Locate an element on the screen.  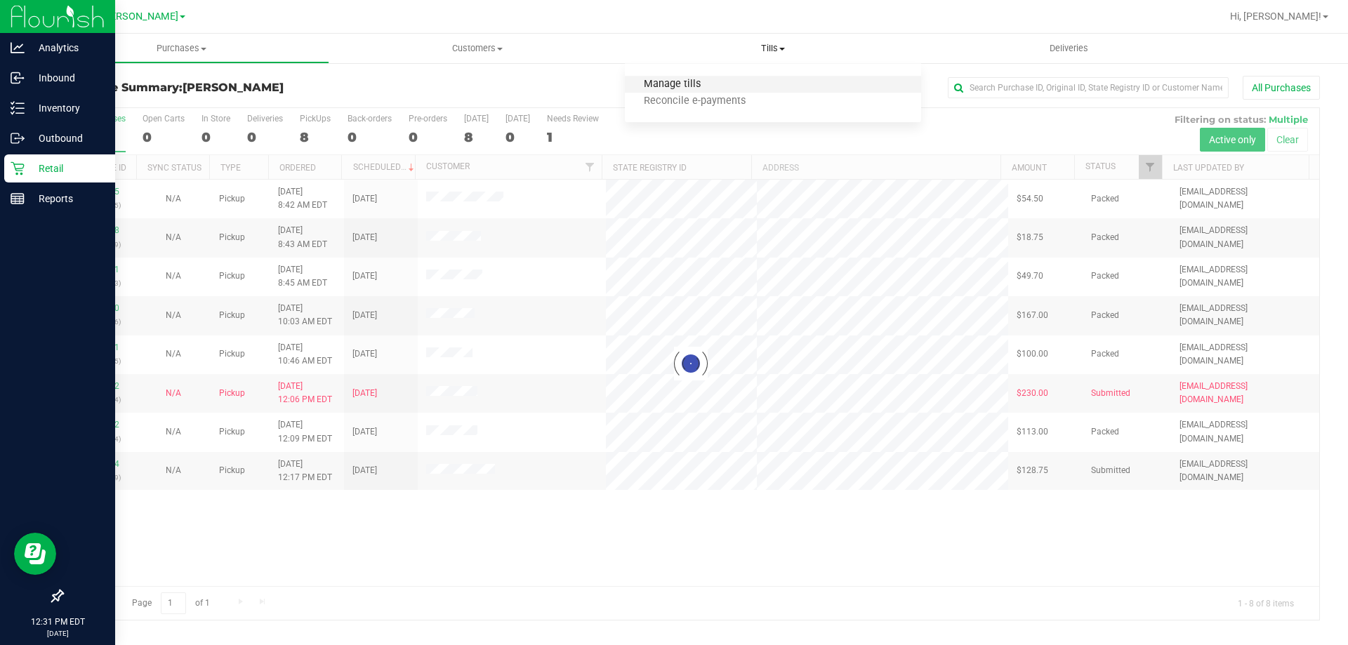
inline-svg: Inventory is located at coordinates (18, 108).